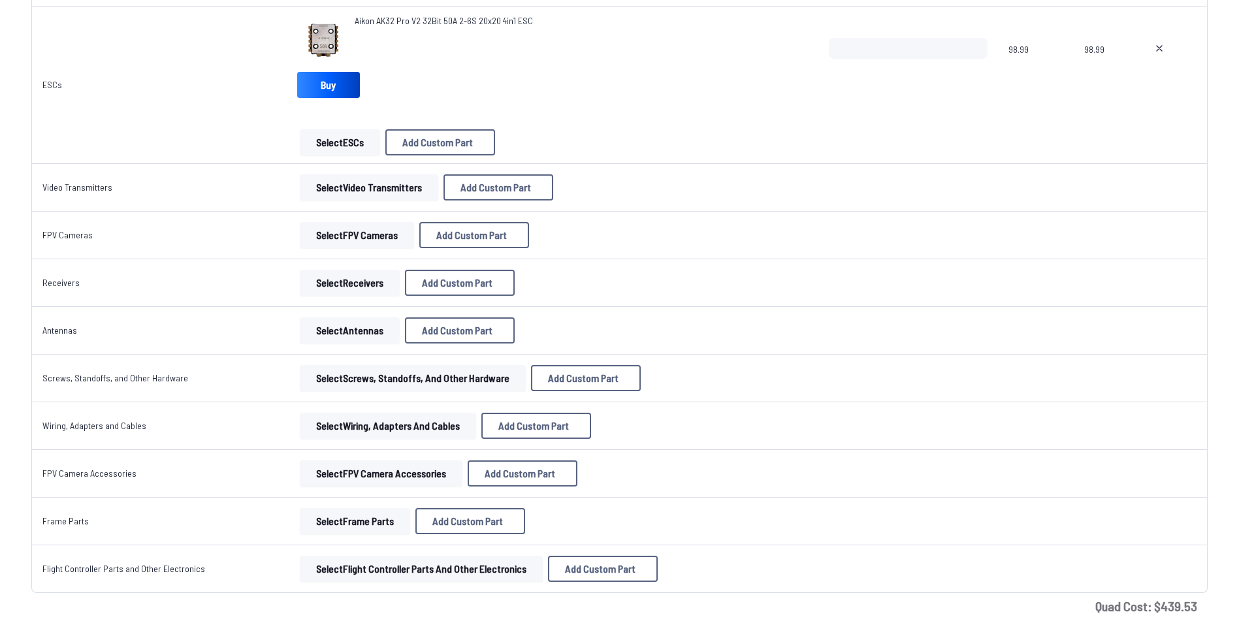  What do you see at coordinates (340, 142) in the screenshot?
I see `a: SelectESCs` at bounding box center [340, 142].